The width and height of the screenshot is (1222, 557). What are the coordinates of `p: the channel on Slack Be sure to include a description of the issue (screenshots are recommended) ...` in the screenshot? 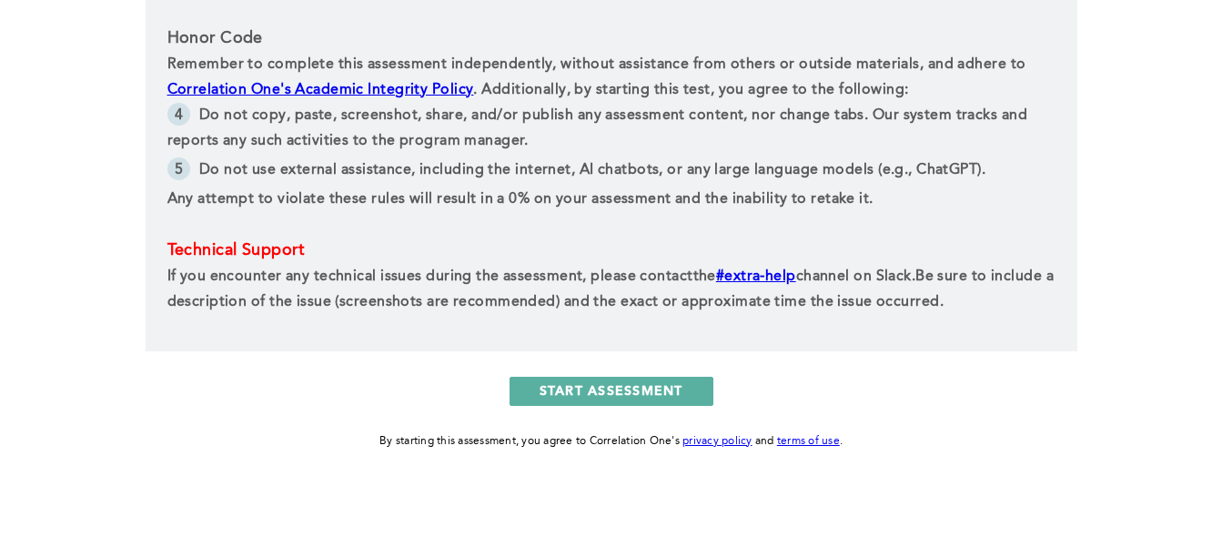 It's located at (612, 289).